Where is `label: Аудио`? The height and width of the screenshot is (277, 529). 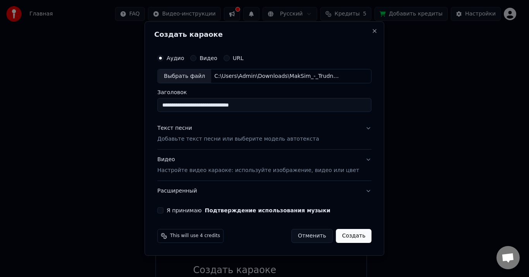
label: Аудио is located at coordinates (175, 58).